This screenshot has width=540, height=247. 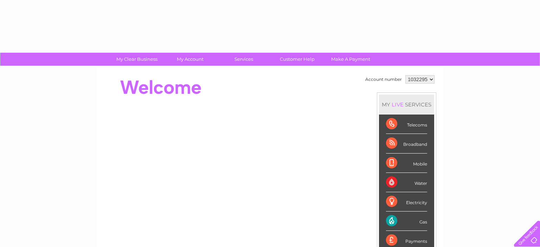 What do you see at coordinates (406, 182) in the screenshot?
I see `div: Water` at bounding box center [406, 182].